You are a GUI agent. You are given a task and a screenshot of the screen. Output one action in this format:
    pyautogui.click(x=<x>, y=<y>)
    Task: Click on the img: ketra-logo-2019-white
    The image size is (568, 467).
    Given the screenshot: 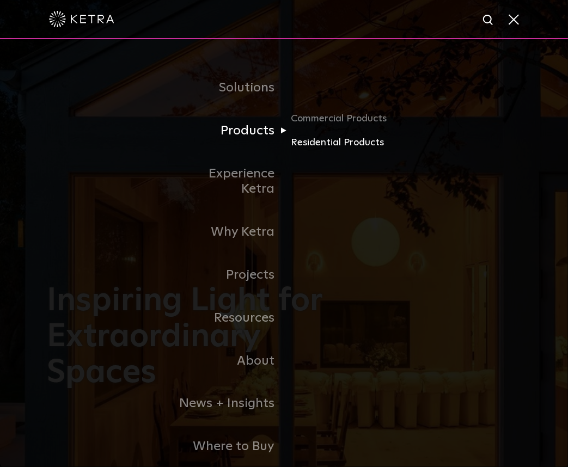 What is the action you would take?
    pyautogui.click(x=82, y=19)
    